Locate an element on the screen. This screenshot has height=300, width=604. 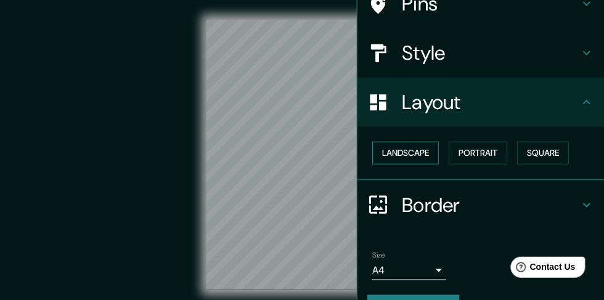
div: A4 is located at coordinates (409, 270).